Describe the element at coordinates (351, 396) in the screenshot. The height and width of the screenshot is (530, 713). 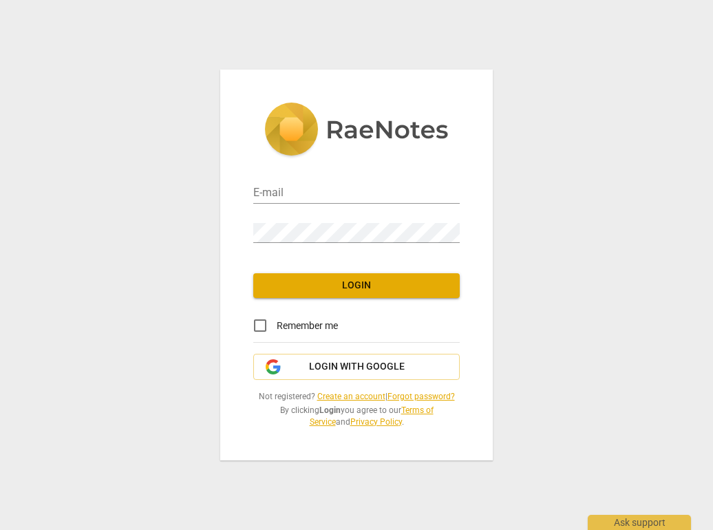
I see `a: Create an account` at that location.